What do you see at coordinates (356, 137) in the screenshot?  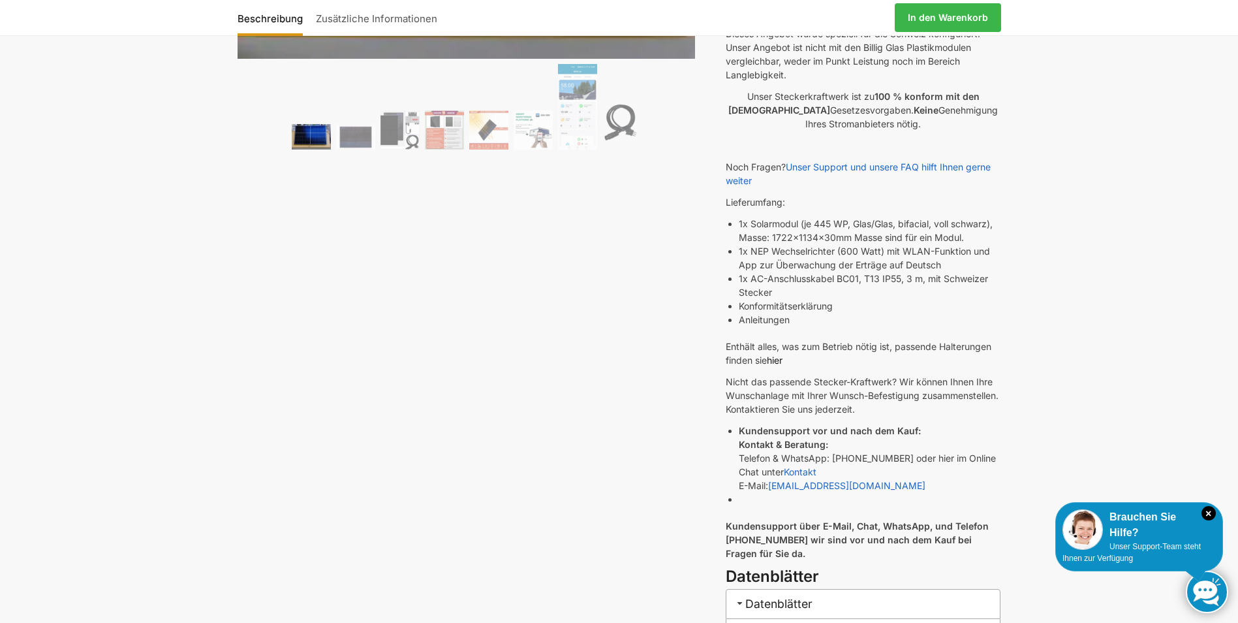 I see `img: Balkonkraftwerk 445/600 Watt Bificial – Bild 2` at bounding box center [356, 137].